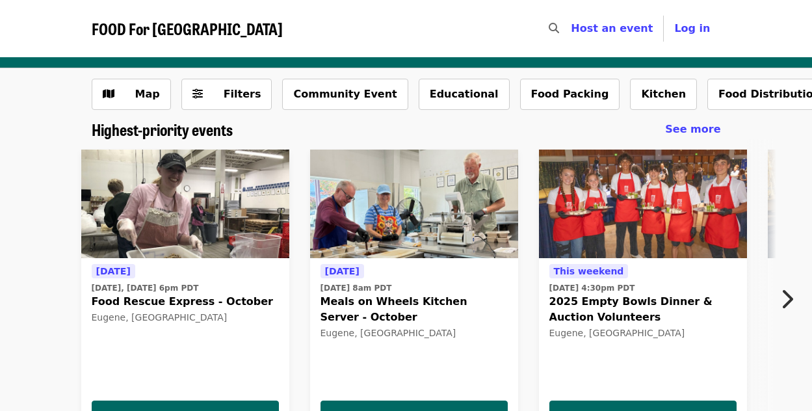 The image size is (812, 411). I want to click on a: Show map view, so click(131, 94).